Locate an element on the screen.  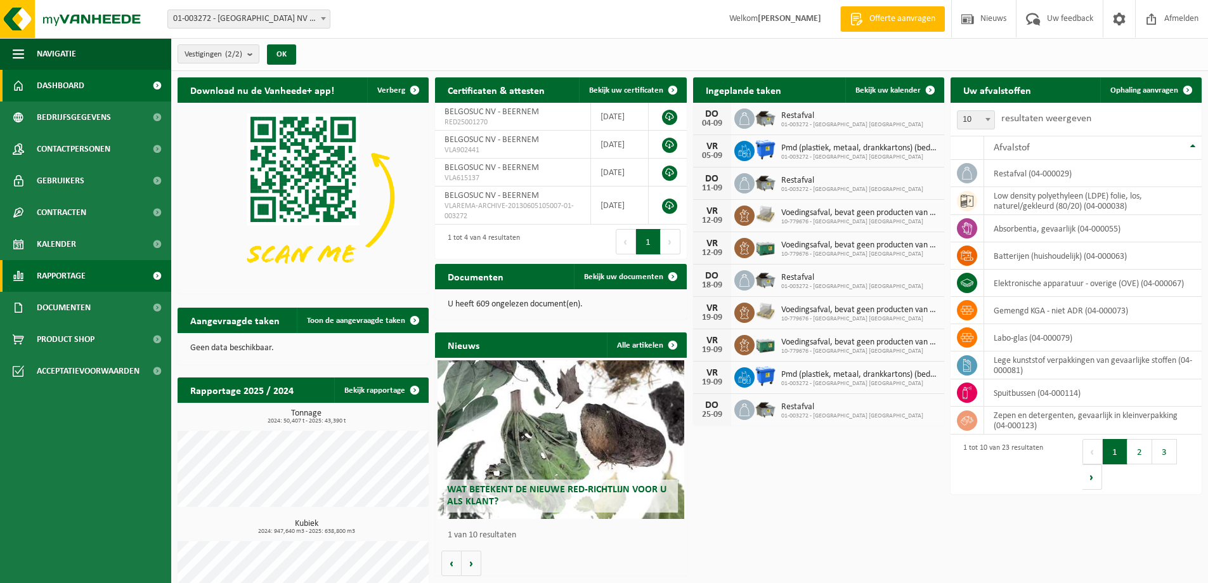
div: 05-09 is located at coordinates (712, 156).